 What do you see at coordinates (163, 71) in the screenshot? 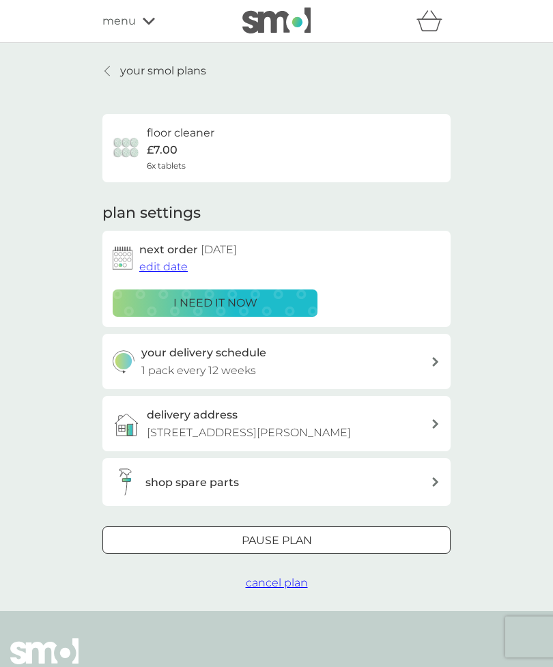
I see `p: your smol plans` at bounding box center [163, 71].